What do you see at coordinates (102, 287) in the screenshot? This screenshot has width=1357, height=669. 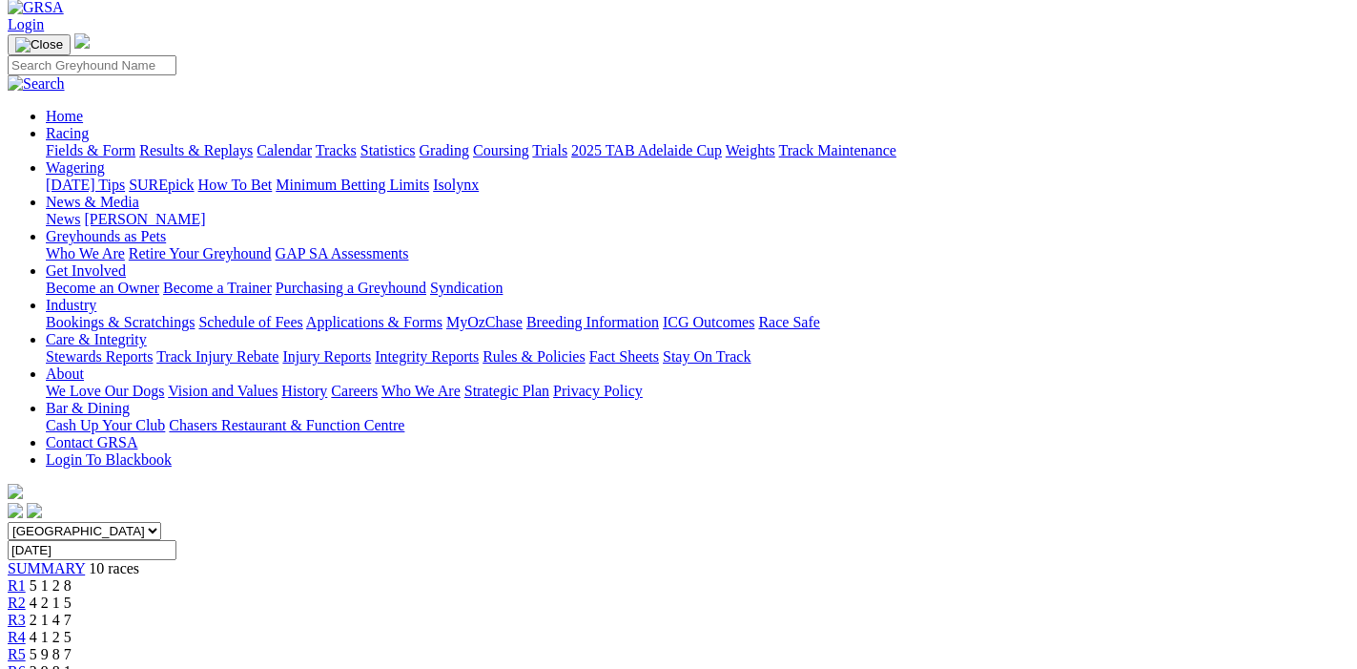 I see `a: Become an Owner` at bounding box center [102, 287].